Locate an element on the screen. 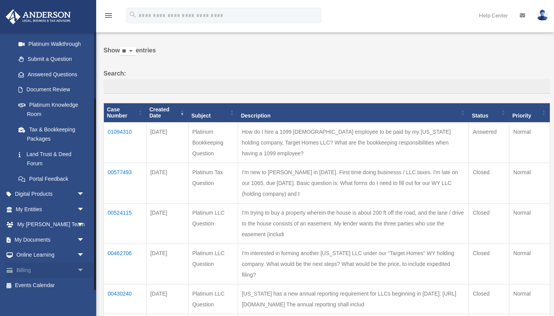  i: search is located at coordinates (133, 15).